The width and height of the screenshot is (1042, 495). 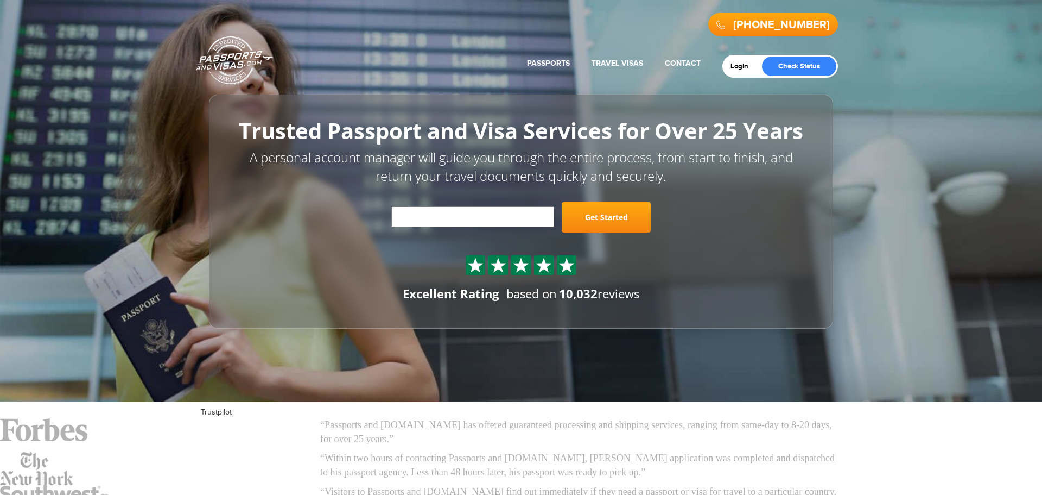 What do you see at coordinates (606, 217) in the screenshot?
I see `a: Get Started` at bounding box center [606, 217].